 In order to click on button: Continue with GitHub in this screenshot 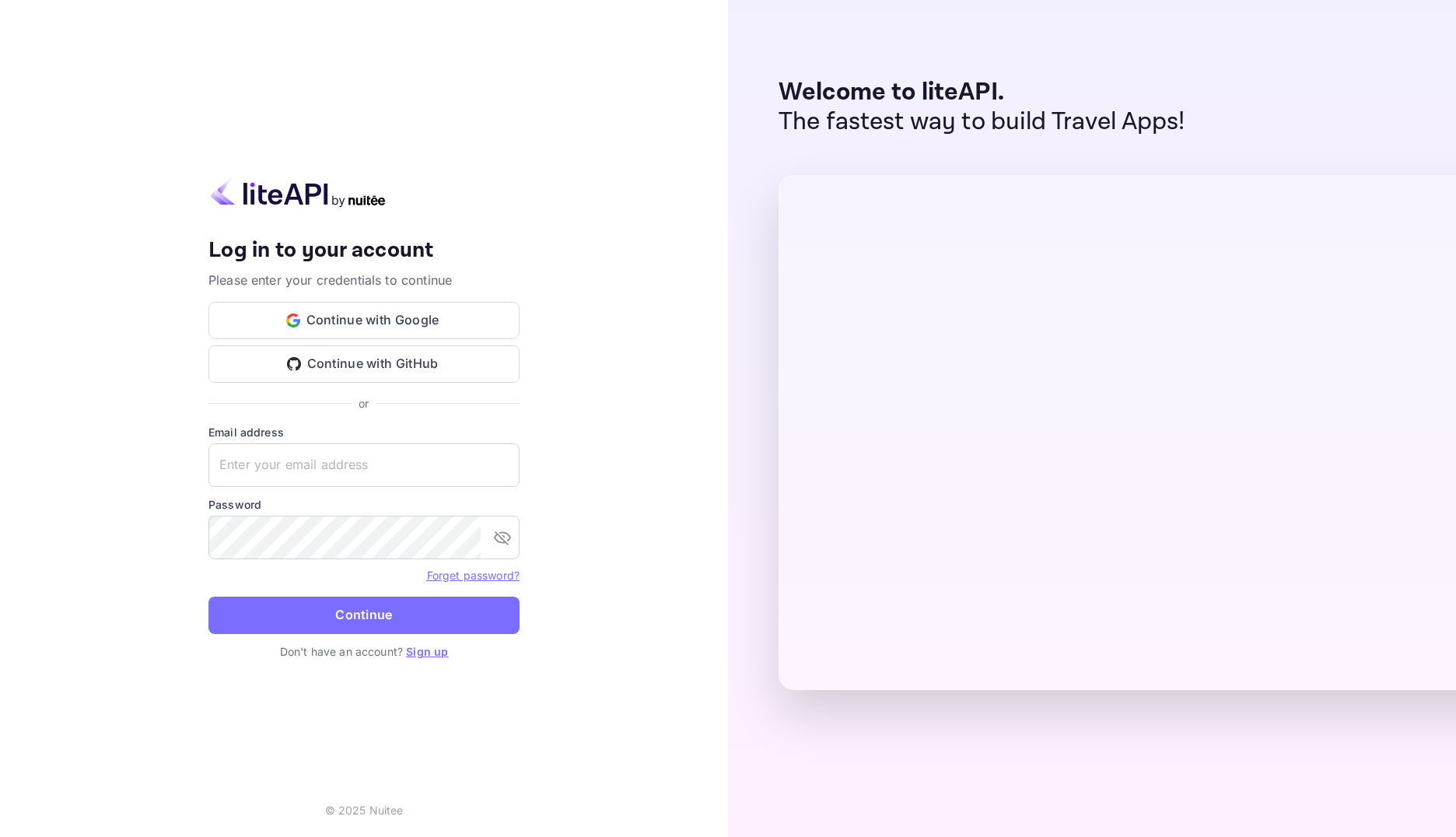, I will do `click(364, 364)`.